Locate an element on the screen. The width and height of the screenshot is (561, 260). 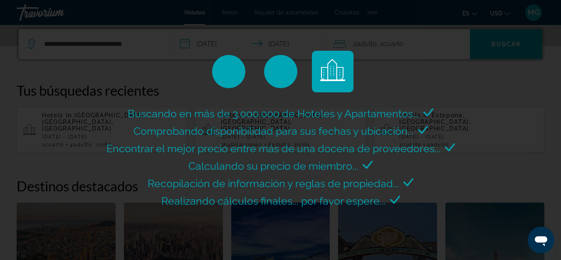
span: Calculando su precio de miembro... is located at coordinates (273, 166).